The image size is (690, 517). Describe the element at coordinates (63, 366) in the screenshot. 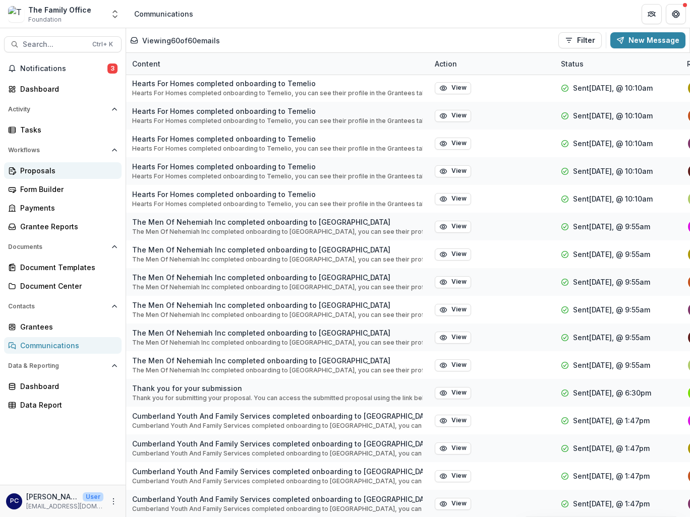

I see `button: Open Data & Reporting` at that location.